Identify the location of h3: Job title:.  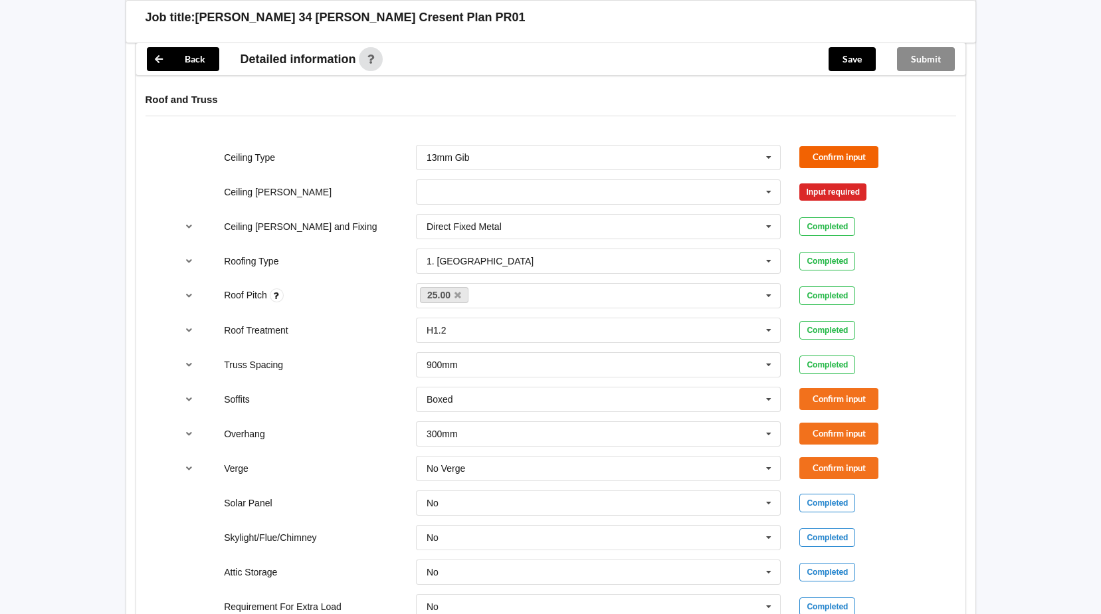
(170, 17).